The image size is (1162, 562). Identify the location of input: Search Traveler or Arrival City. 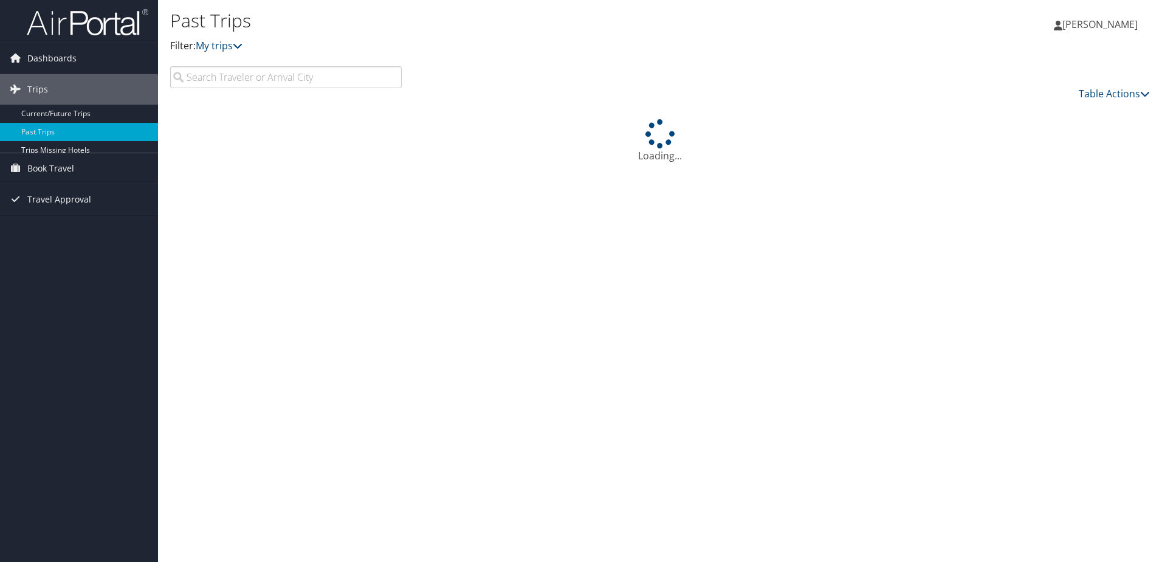
(286, 77).